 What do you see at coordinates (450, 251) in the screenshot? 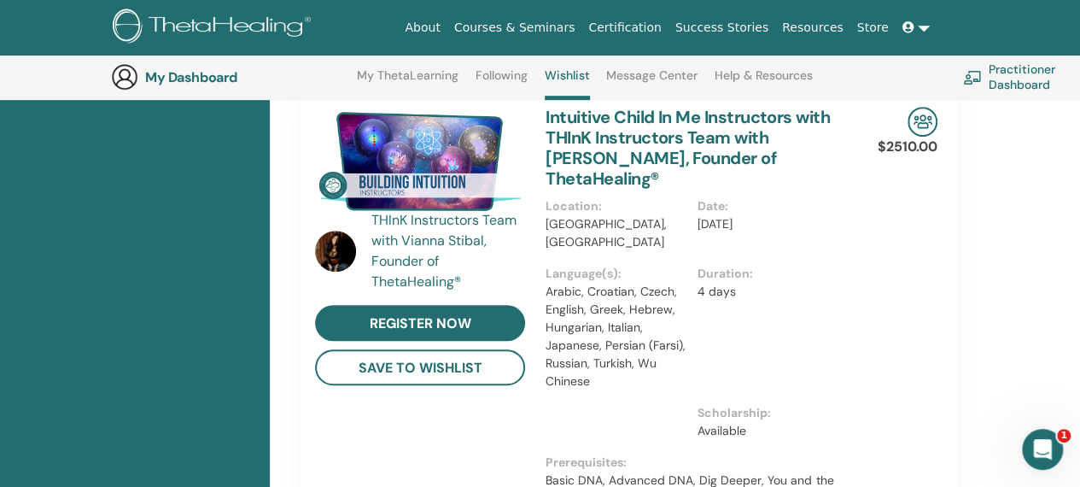
I see `div: THInK Instructors Team with Vianna Stibal, Founder of ThetaHealing®` at bounding box center [450, 251].